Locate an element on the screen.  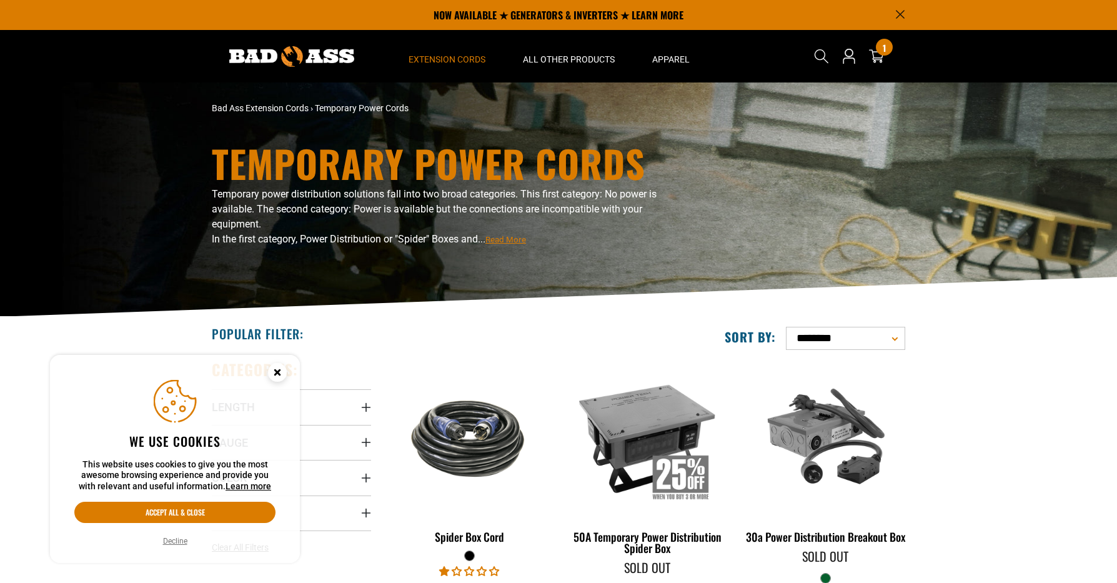
span: Apparel is located at coordinates (671, 59).